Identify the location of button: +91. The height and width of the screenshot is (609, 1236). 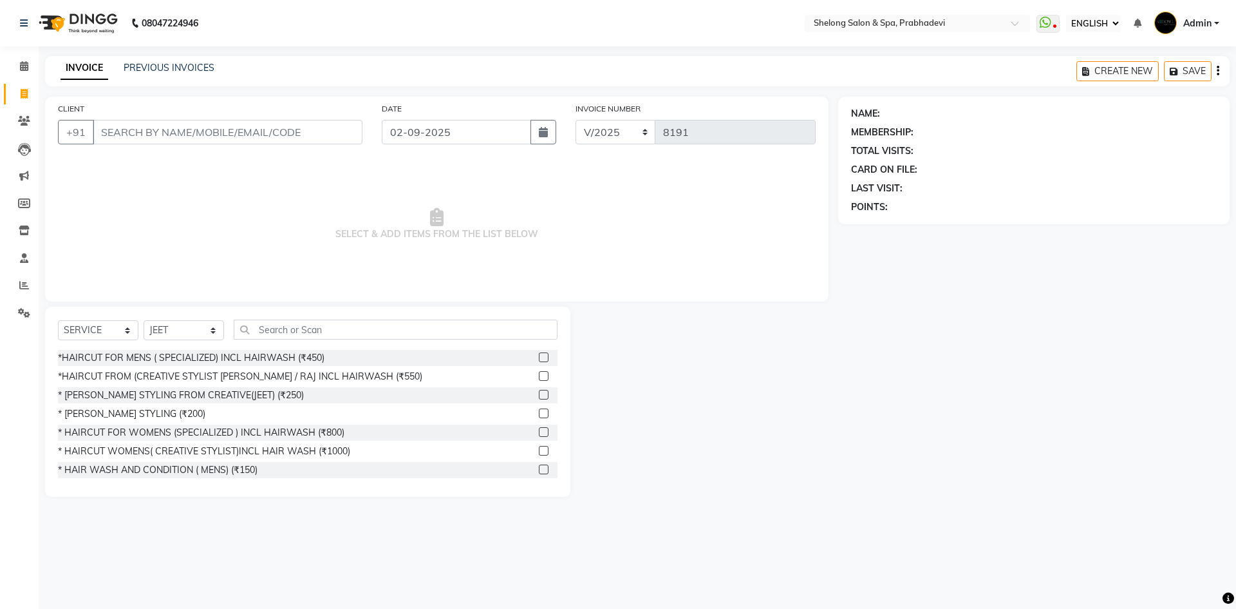
(76, 132).